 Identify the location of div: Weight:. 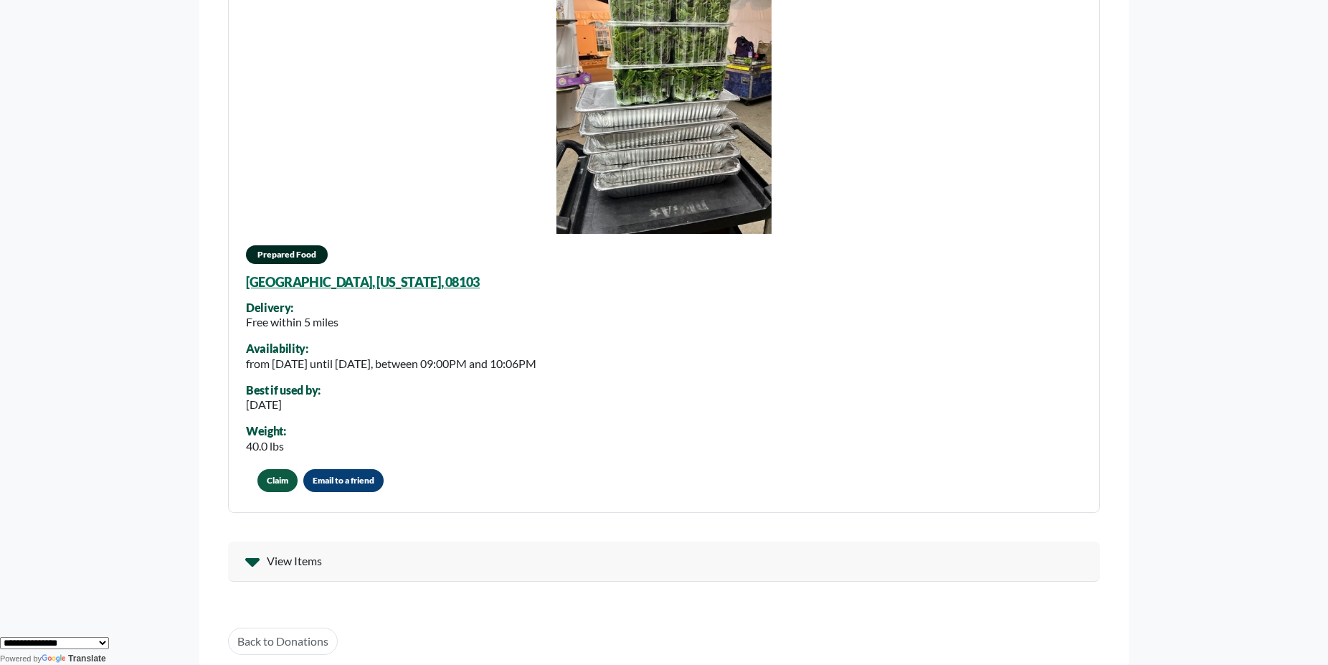
(266, 431).